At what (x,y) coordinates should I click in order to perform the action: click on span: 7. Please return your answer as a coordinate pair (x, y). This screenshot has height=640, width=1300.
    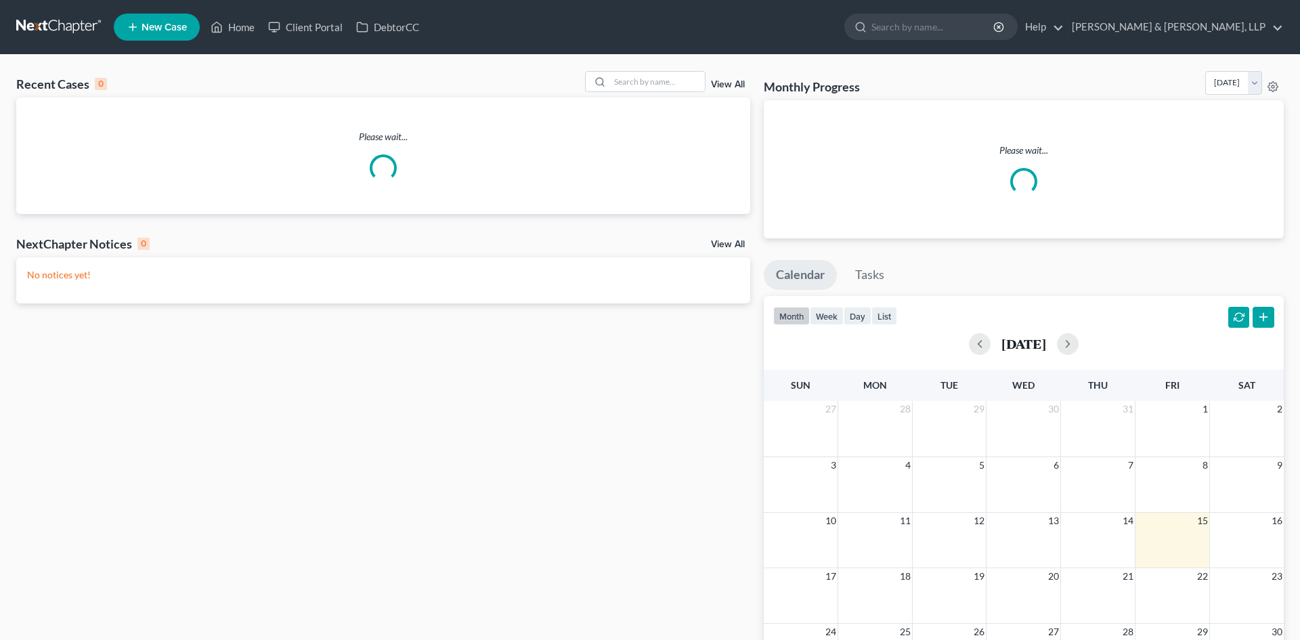
    Looking at the image, I should click on (1131, 465).